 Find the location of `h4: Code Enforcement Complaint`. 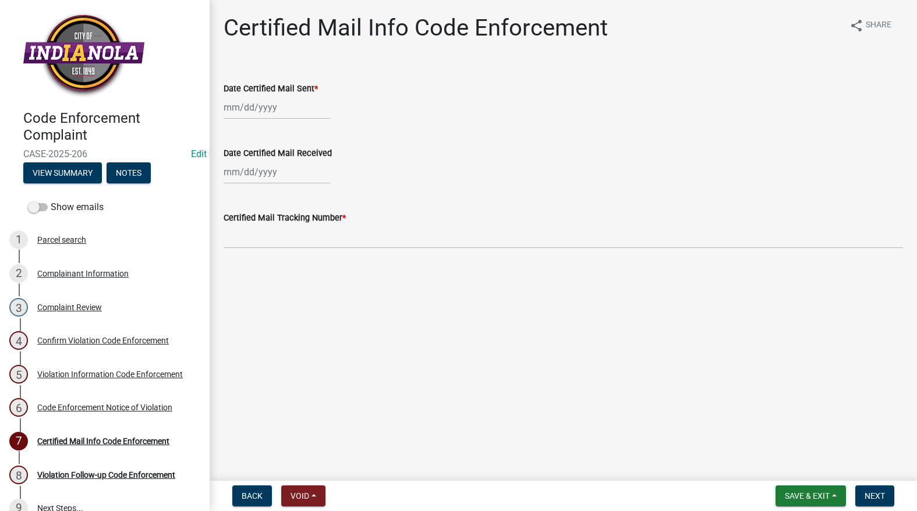

h4: Code Enforcement Complaint is located at coordinates (112, 127).